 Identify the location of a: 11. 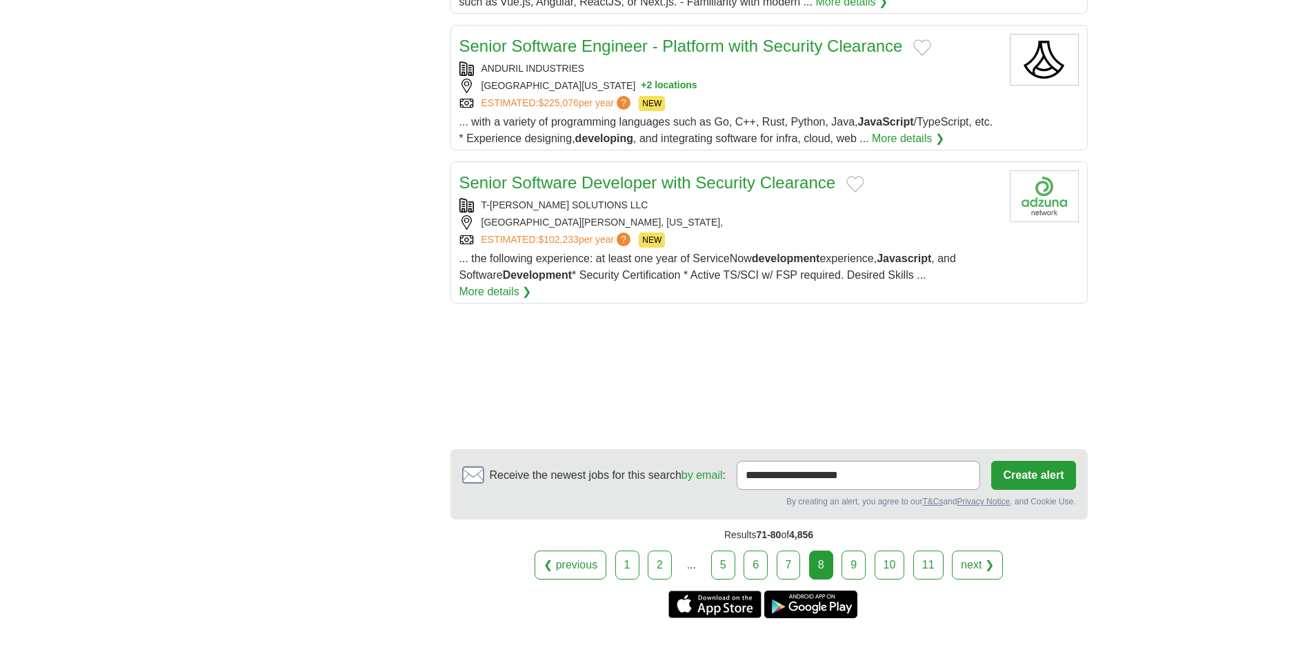
(929, 565).